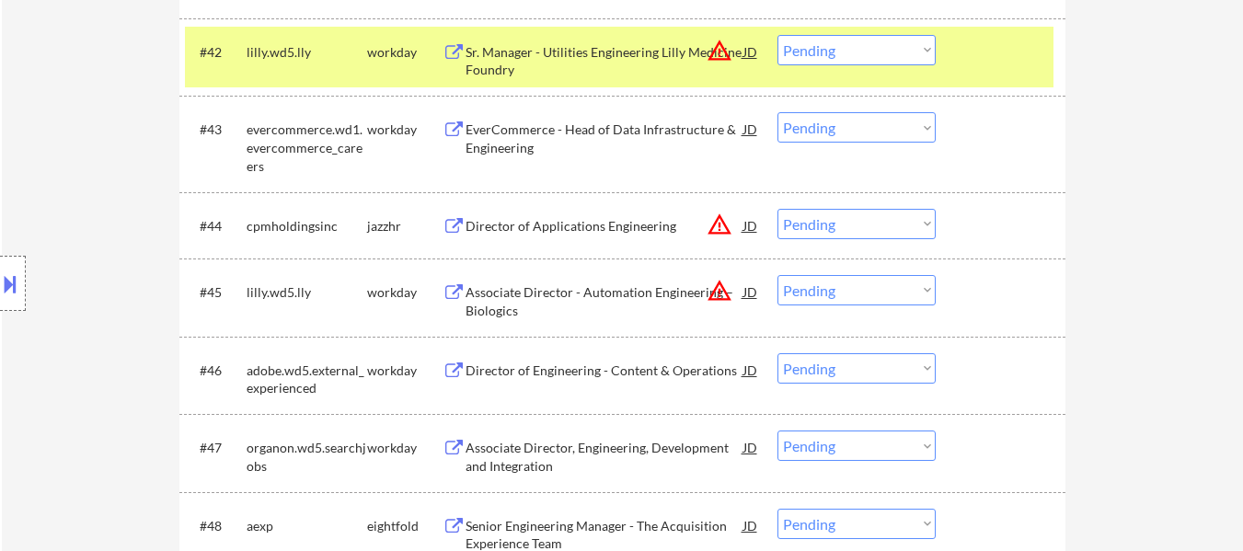 This screenshot has height=551, width=1243. Describe the element at coordinates (215, 52) in the screenshot. I see `div: #42` at that location.